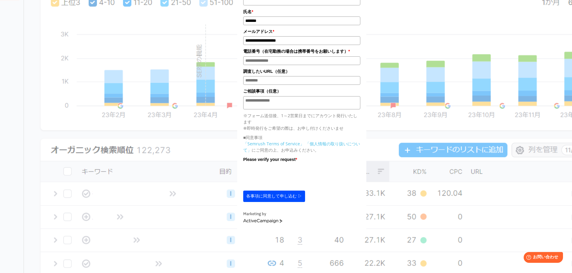 The height and width of the screenshot is (273, 572). Describe the element at coordinates (302, 122) in the screenshot. I see `p: ※フォーム送信後、1～2営業日までにアカウント発行いたします ※即時発行をご希望の際は、お申し付けくださいませ` at that location.